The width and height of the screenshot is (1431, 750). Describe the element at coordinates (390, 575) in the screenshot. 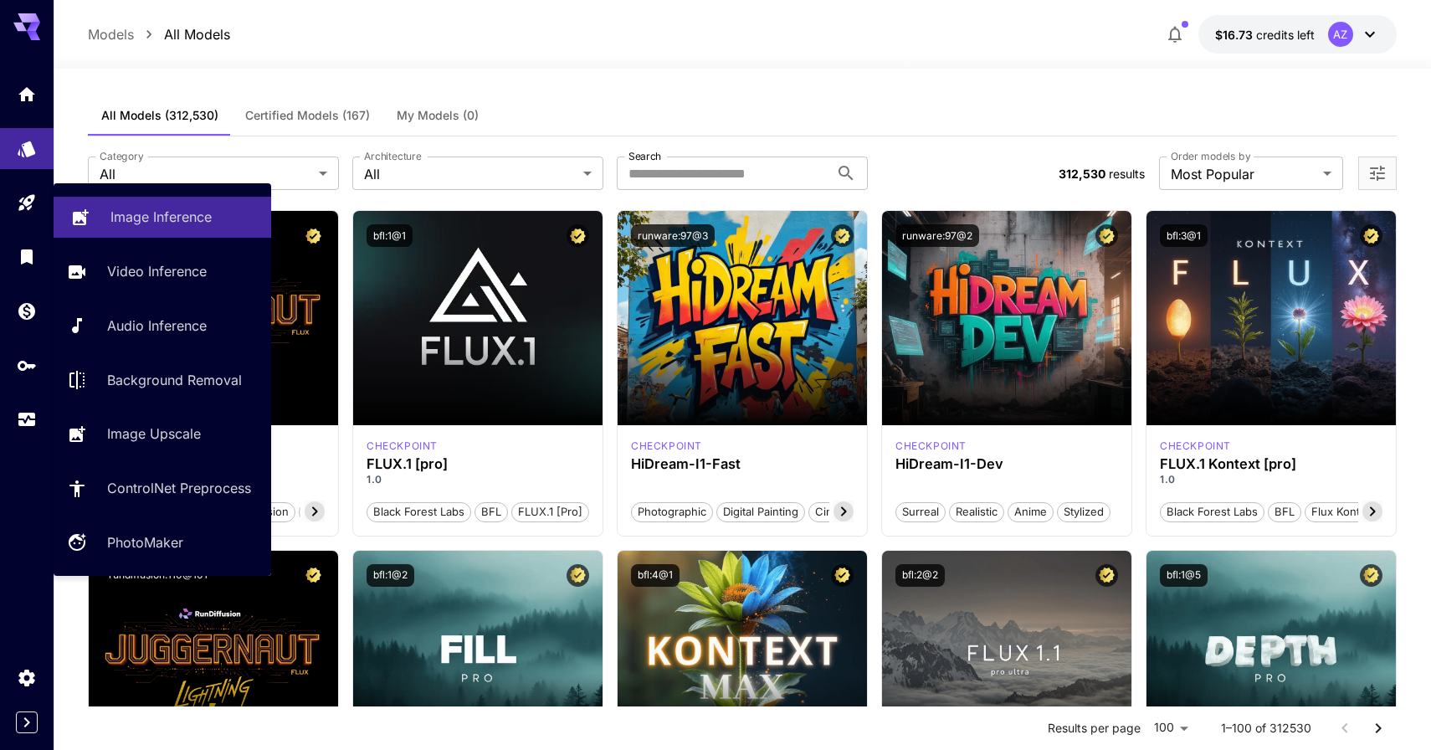

I see `button: bfl:1@2` at that location.